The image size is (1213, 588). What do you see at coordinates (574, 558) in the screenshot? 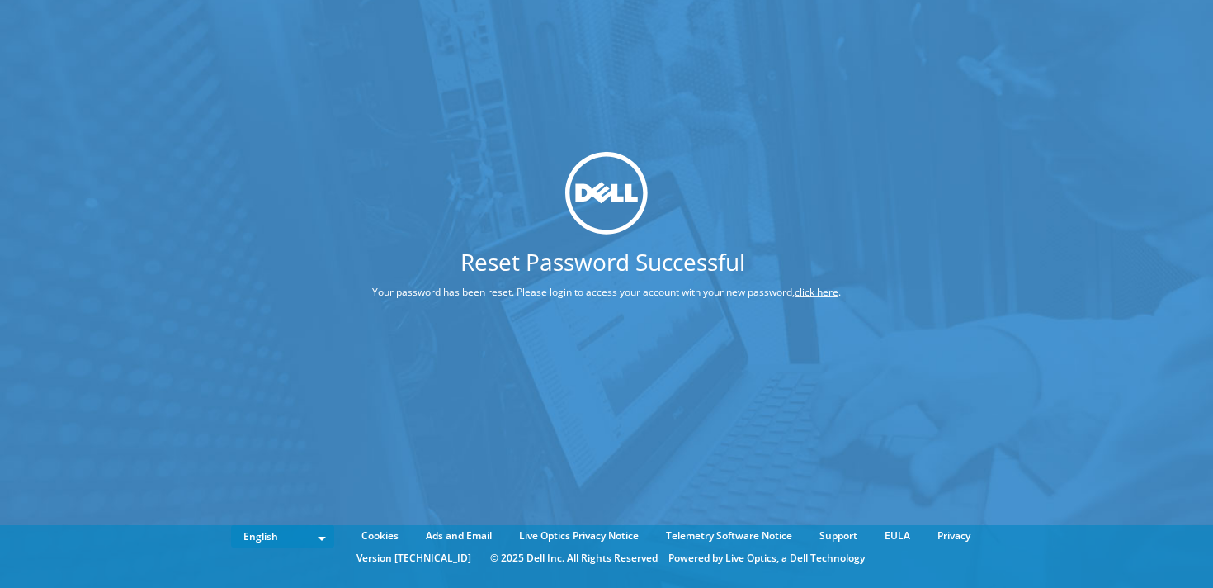
I see `li: © 2025 Dell Inc. All Rights Reserved` at bounding box center [574, 558].